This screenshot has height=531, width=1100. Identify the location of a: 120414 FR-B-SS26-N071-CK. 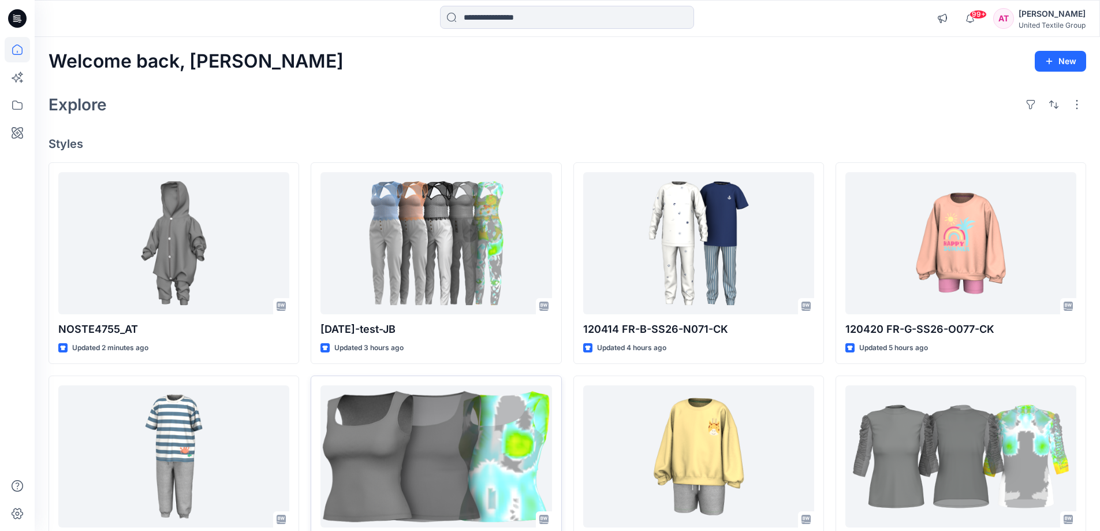
(699, 243).